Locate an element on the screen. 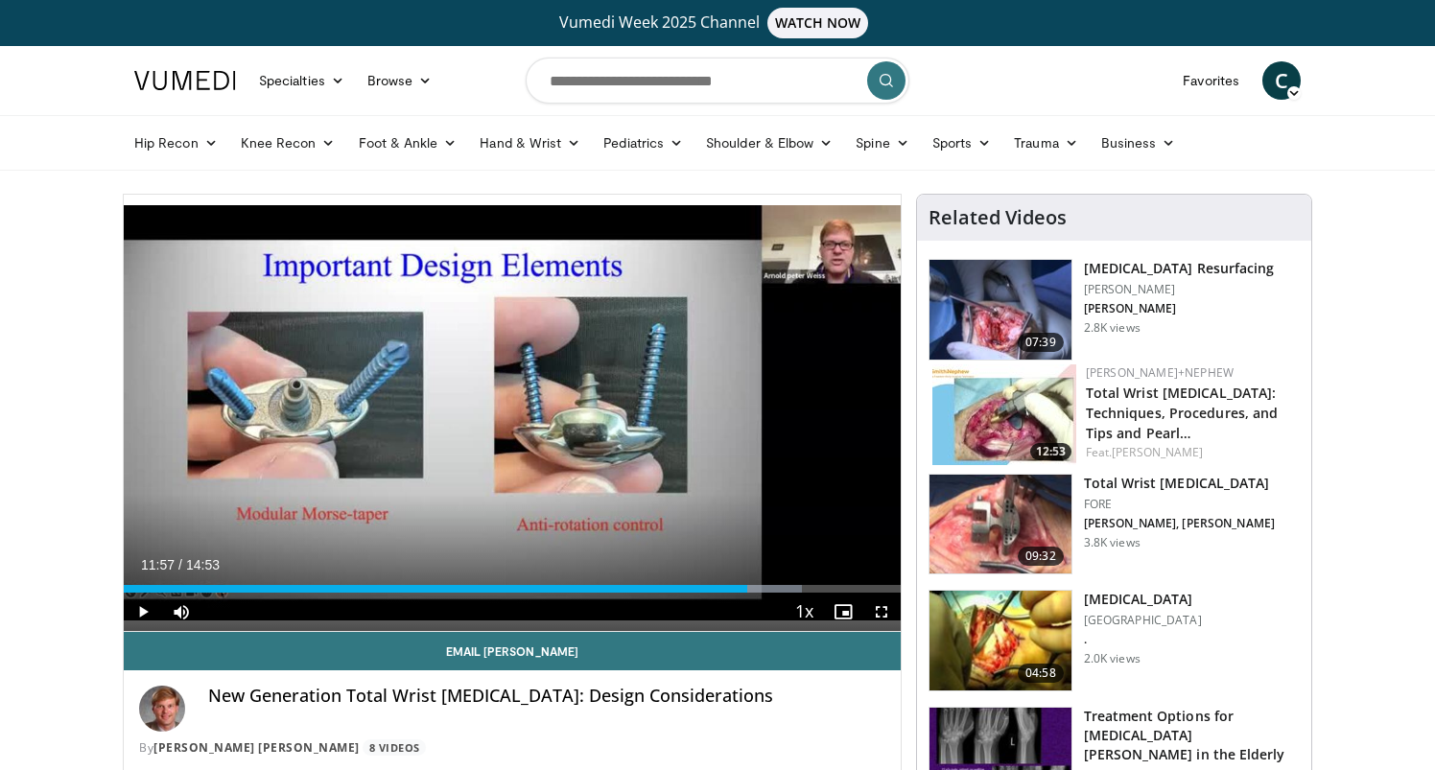 The width and height of the screenshot is (1435, 770). span: WATCH NOW is located at coordinates (818, 23).